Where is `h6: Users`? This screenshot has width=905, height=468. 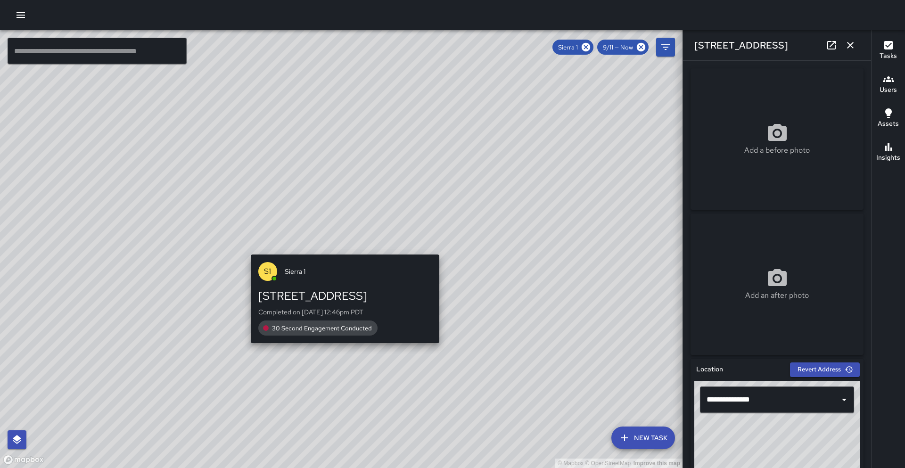 h6: Users is located at coordinates (888, 90).